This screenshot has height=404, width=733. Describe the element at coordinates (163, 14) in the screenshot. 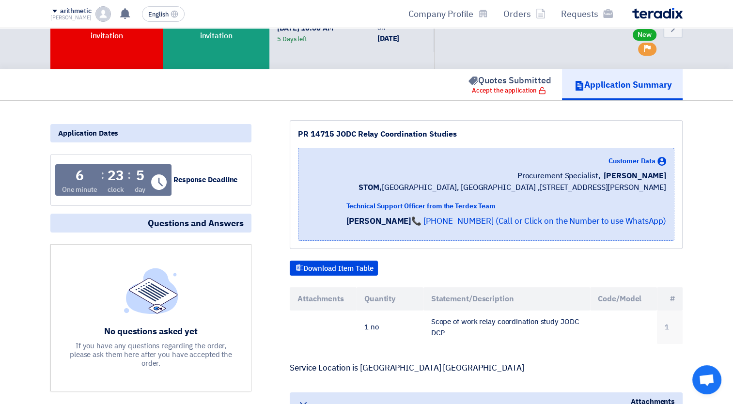

I see `button: English` at that location.